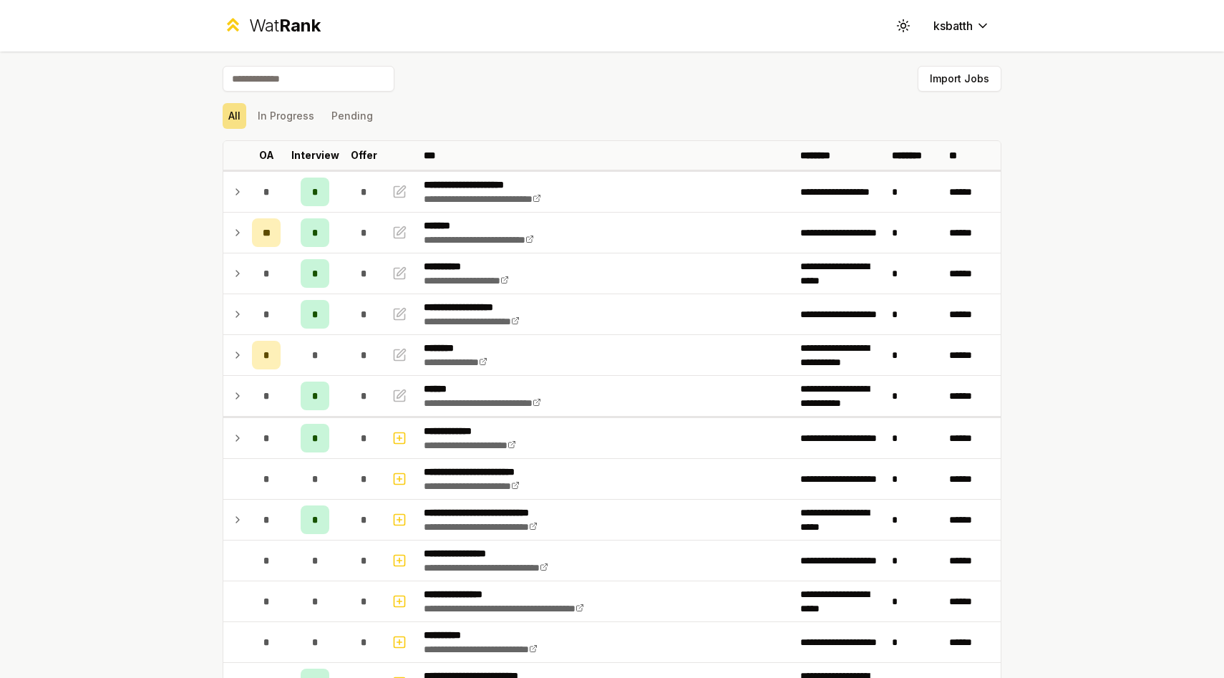 The height and width of the screenshot is (678, 1224). I want to click on span: Rank, so click(300, 25).